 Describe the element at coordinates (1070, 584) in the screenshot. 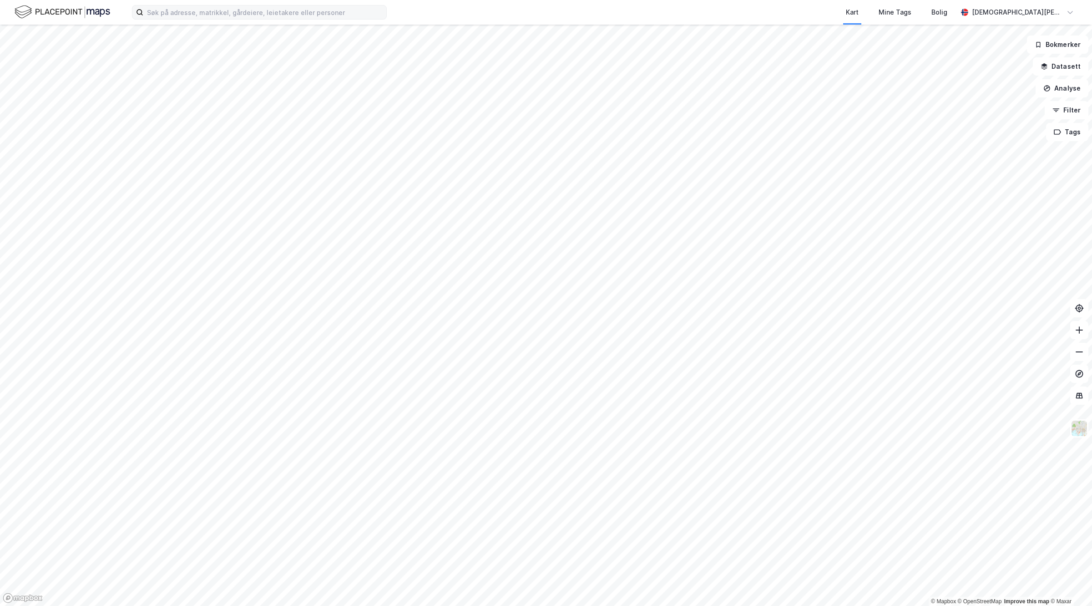

I see `div: Chat Widget` at that location.